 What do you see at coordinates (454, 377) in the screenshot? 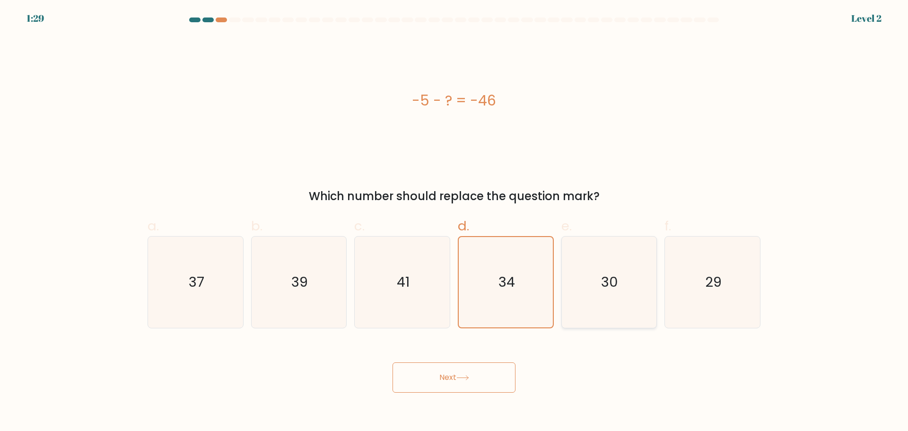
I see `button: Next` at bounding box center [454, 377].